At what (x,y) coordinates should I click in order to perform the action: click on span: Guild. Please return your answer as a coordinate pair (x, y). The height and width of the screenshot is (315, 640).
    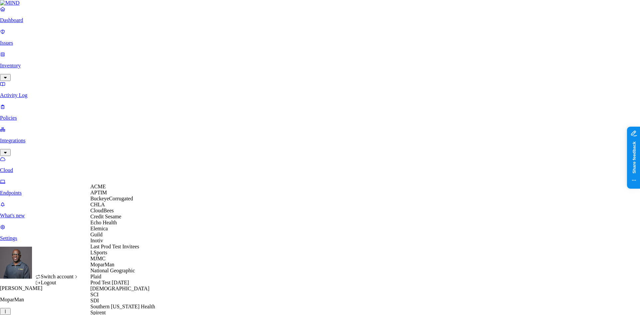
    Looking at the image, I should click on (96, 234).